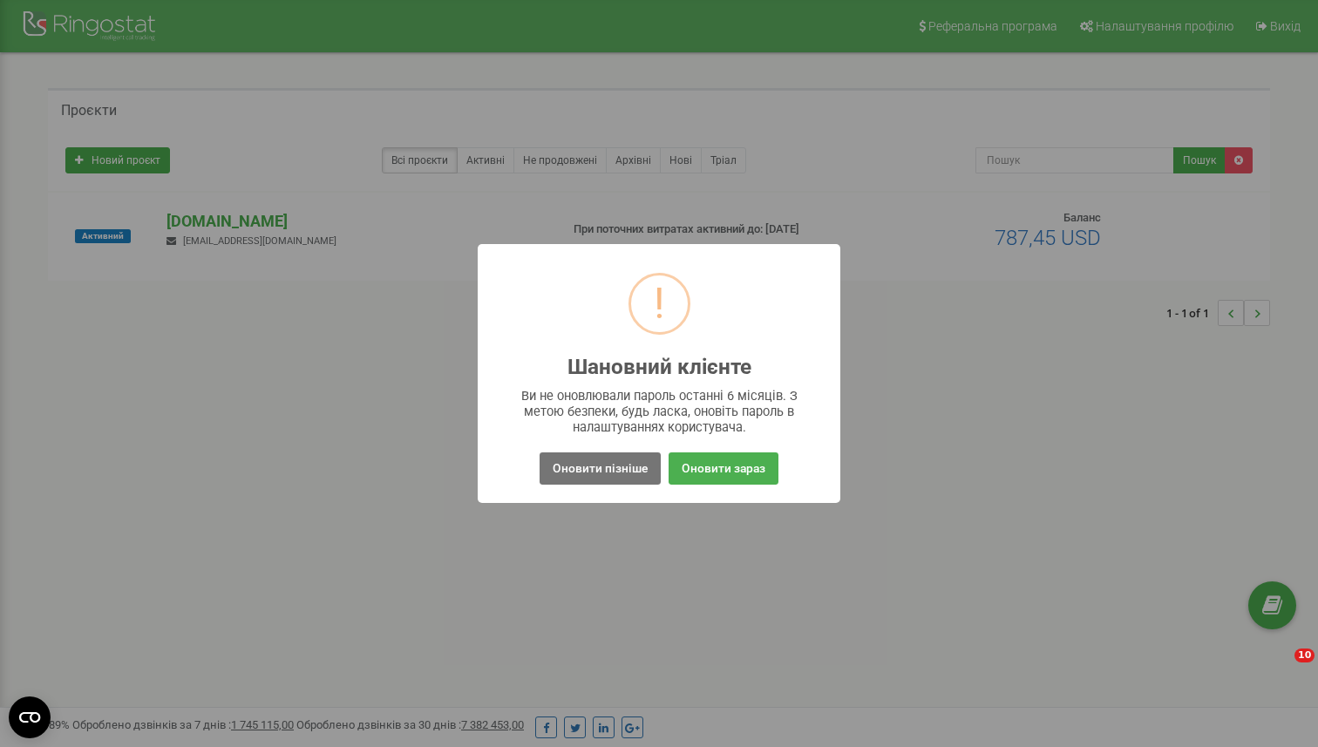 The image size is (1318, 747). Describe the element at coordinates (723, 468) in the screenshot. I see `button: Оновити зараз` at that location.